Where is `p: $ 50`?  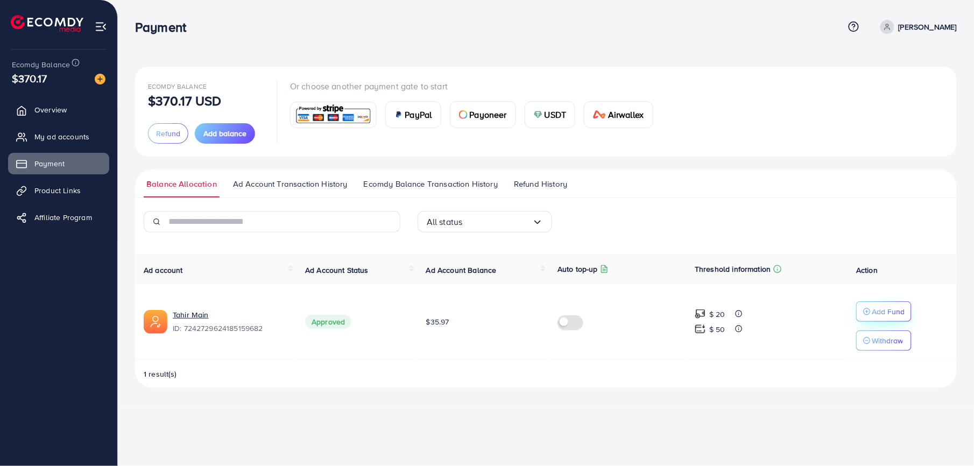 p: $ 50 is located at coordinates (717, 329).